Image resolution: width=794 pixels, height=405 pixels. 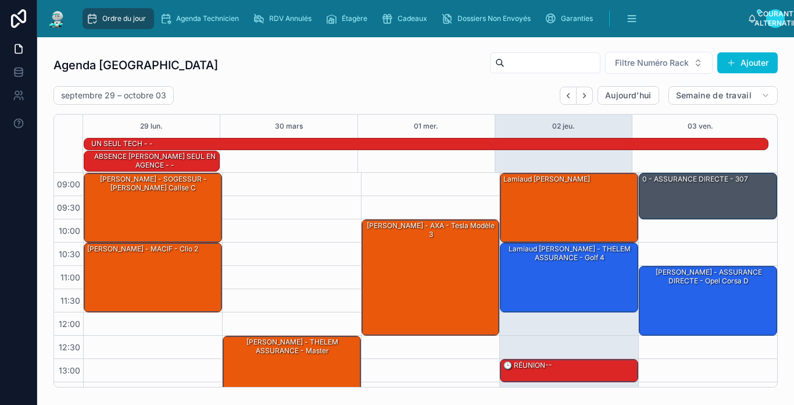 I want to click on span: 13:00, so click(x=69, y=370).